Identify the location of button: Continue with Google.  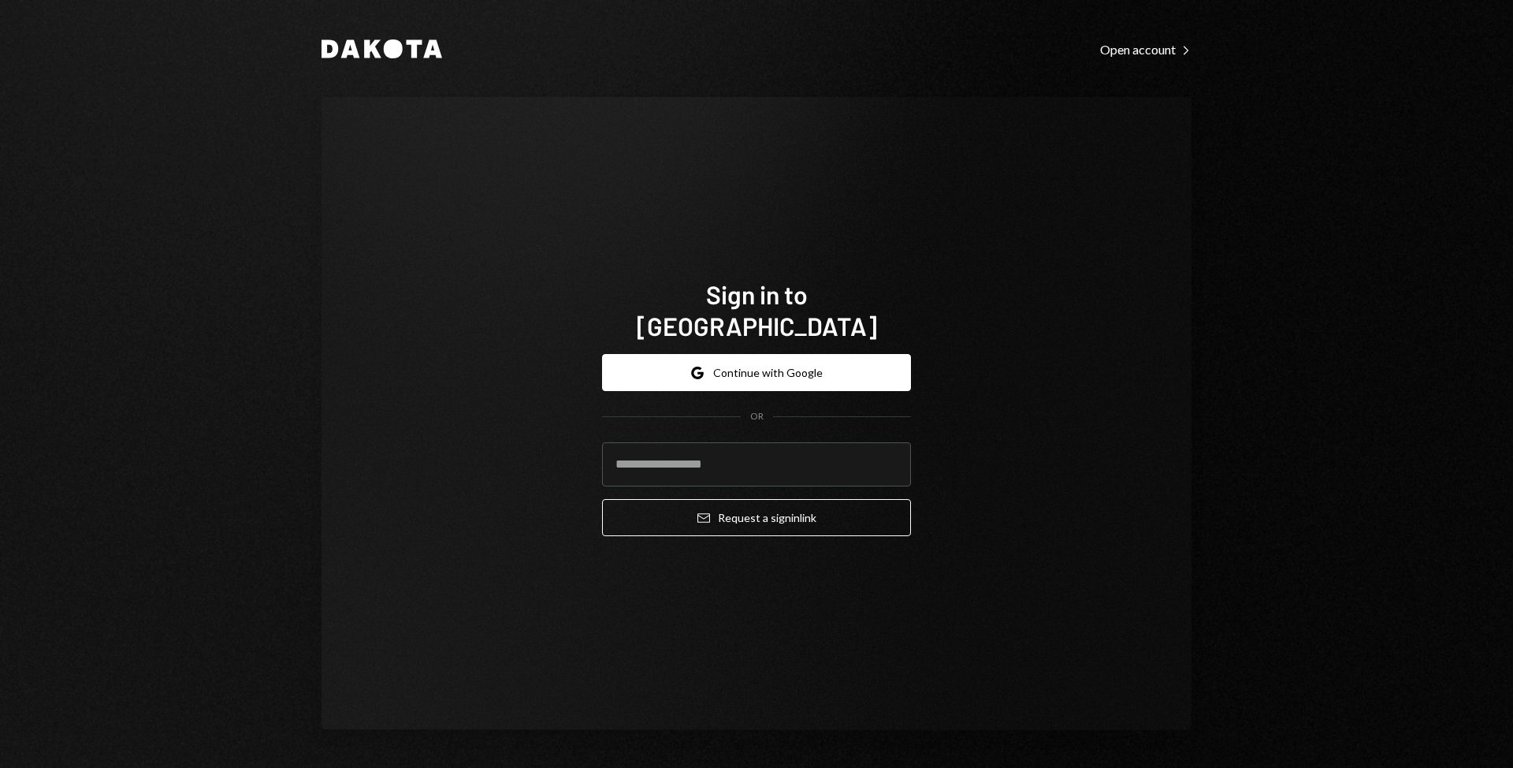
(757, 372).